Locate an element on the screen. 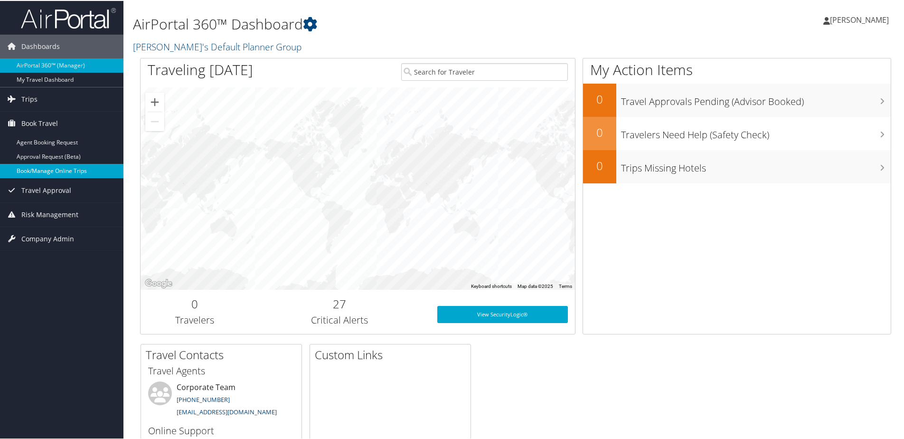  h1: My Action Items is located at coordinates (737, 69).